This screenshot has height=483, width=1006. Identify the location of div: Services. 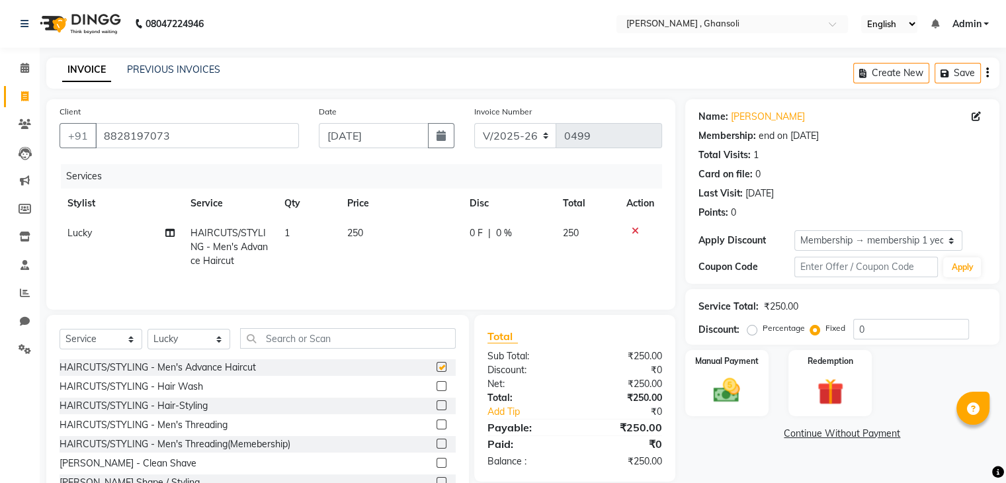
(366, 176).